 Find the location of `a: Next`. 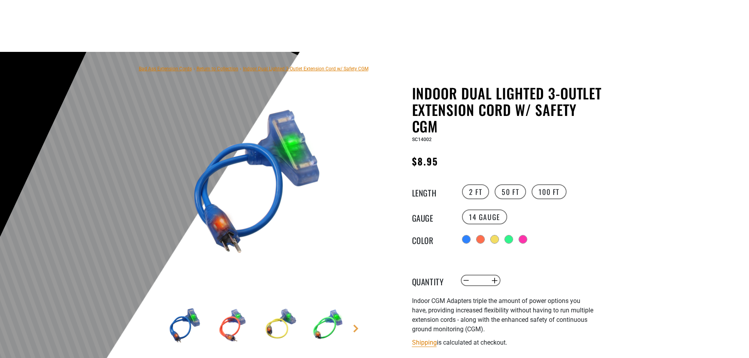

a: Next is located at coordinates (356, 328).